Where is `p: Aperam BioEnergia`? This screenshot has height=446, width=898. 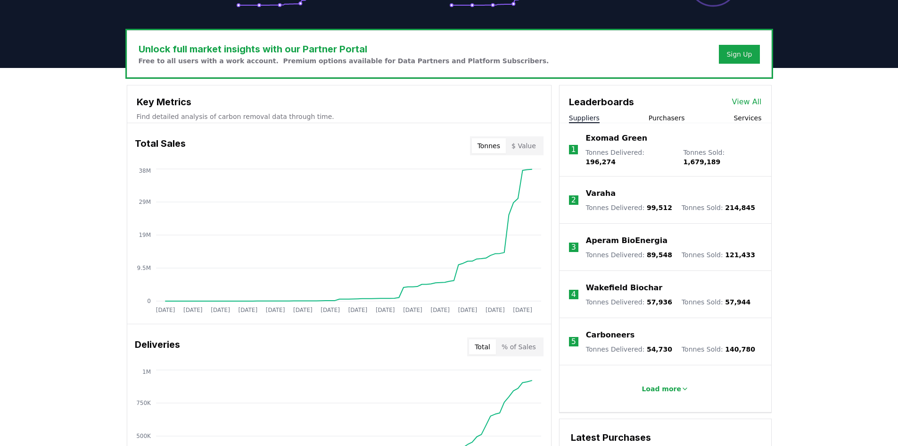 p: Aperam BioEnergia is located at coordinates (627, 240).